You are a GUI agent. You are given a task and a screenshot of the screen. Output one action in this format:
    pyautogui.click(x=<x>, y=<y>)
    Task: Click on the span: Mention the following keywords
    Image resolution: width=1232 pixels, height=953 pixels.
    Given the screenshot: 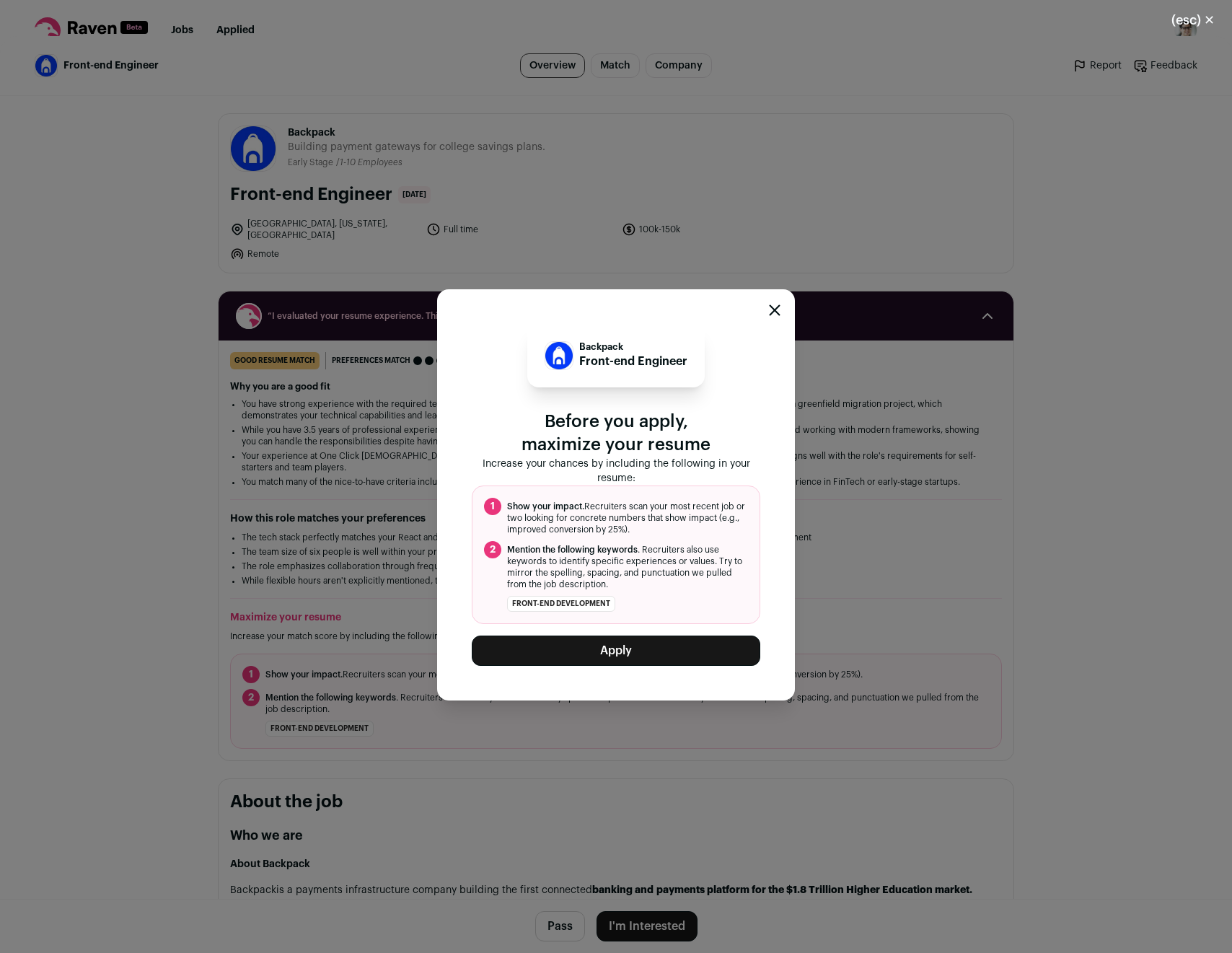 What is the action you would take?
    pyautogui.click(x=572, y=550)
    